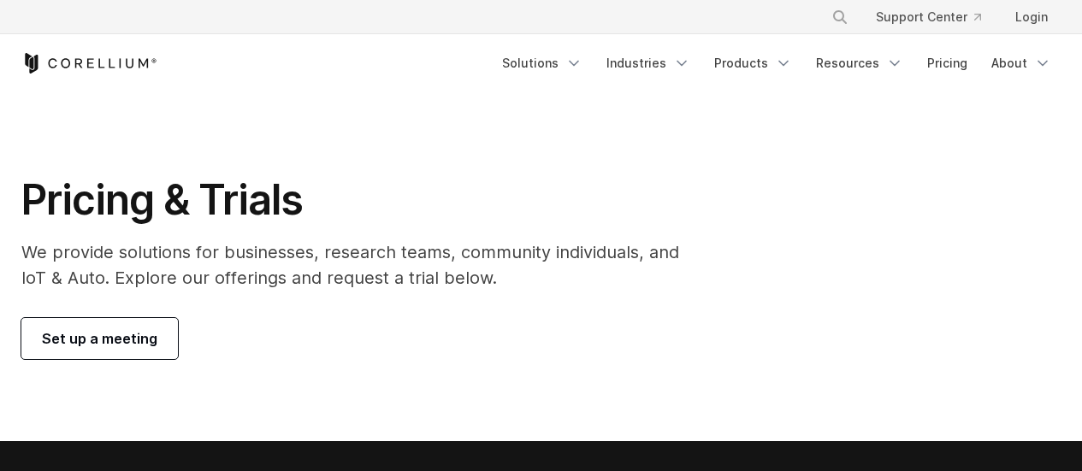 This screenshot has height=471, width=1082. I want to click on p: We provide solutions for businesses, research teams, community individuals, and IoT & Auto. Explo..., so click(362, 265).